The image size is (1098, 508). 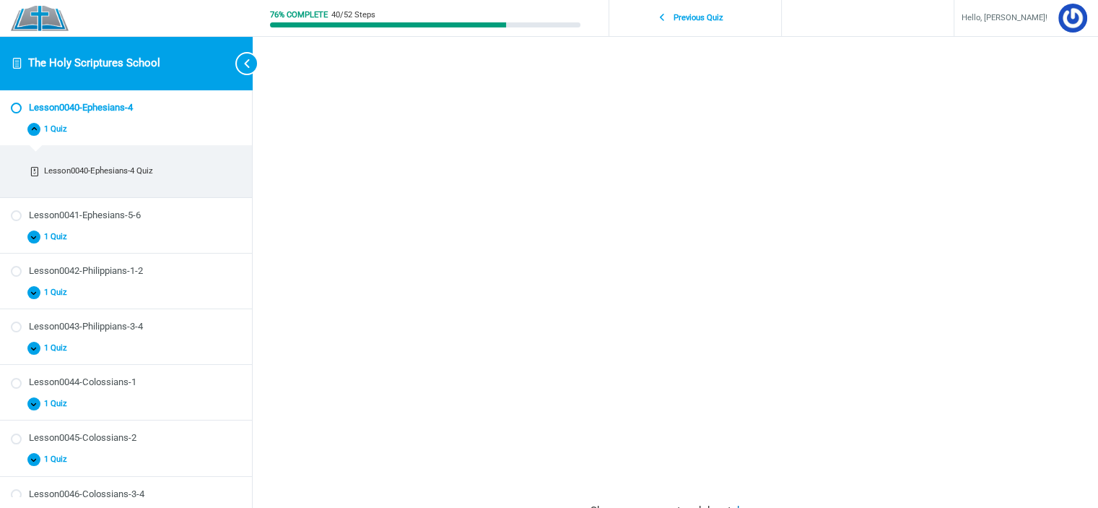 What do you see at coordinates (34, 171) in the screenshot?
I see `div: Incomplete` at bounding box center [34, 171].